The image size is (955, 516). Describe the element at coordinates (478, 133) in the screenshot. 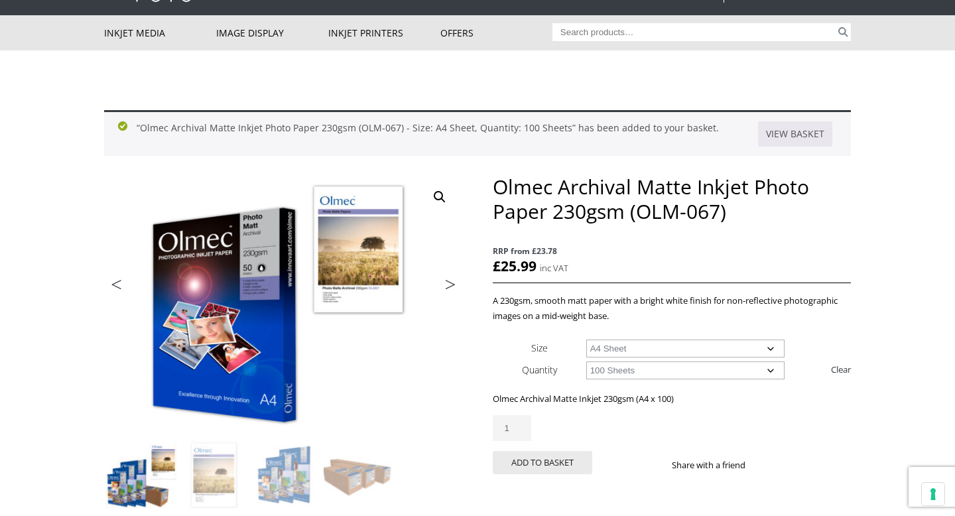

I see `div: “Olmec Archival Matte Inkjet Photo Paper 230gsm (OLM-067) - Size: A4 Sheet, Quantity: 100 Sheets”...` at that location.